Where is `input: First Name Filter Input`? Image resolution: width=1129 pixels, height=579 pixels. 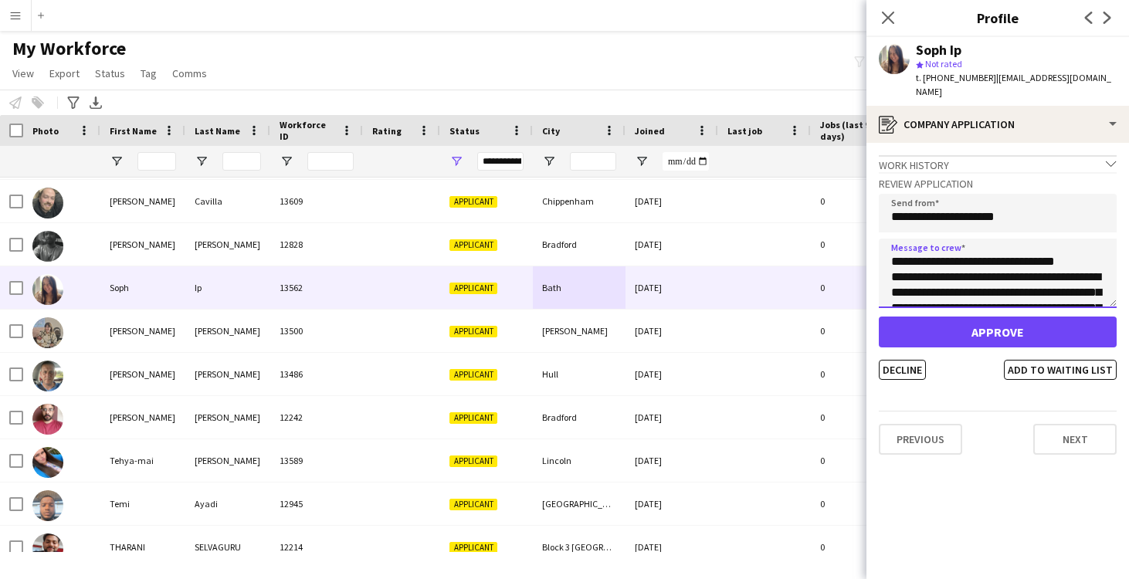 input: First Name Filter Input is located at coordinates (157, 161).